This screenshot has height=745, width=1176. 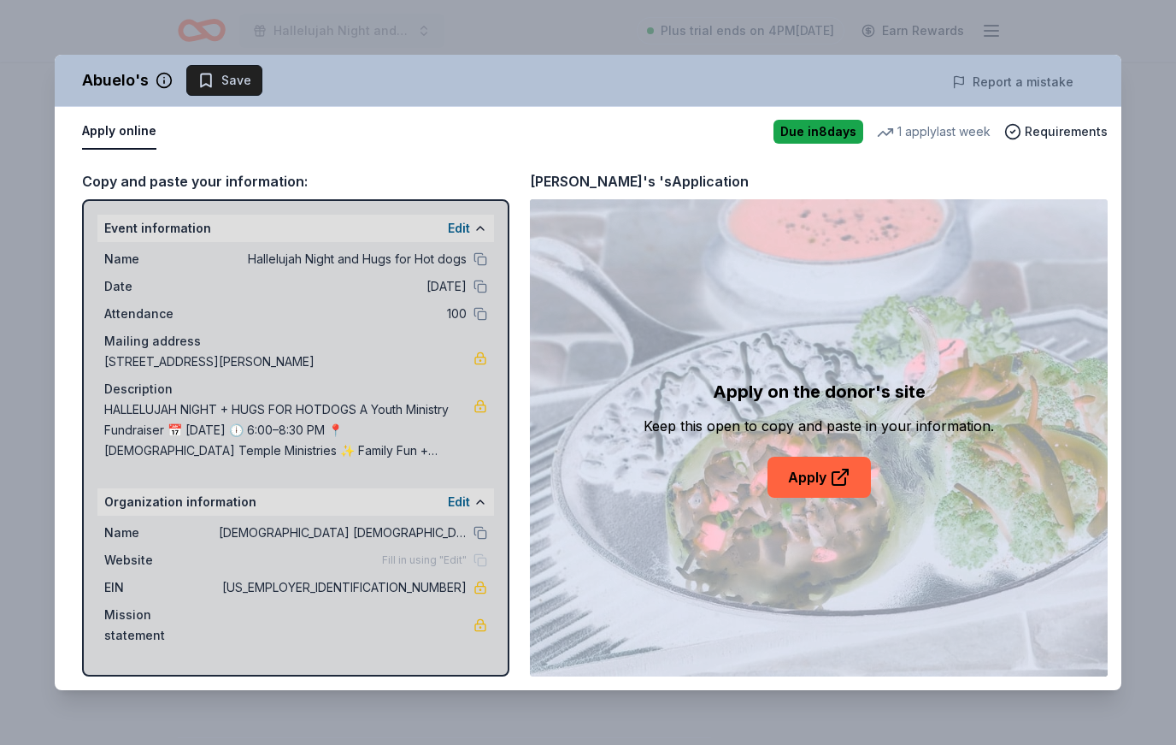 What do you see at coordinates (296, 181) in the screenshot?
I see `div: Copy and paste your information:` at bounding box center [296, 181].